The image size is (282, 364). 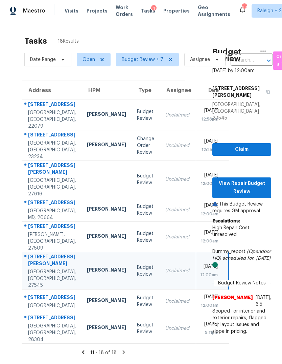 What do you see at coordinates (212, 90) in the screenshot?
I see `th: Due` at bounding box center [212, 90].